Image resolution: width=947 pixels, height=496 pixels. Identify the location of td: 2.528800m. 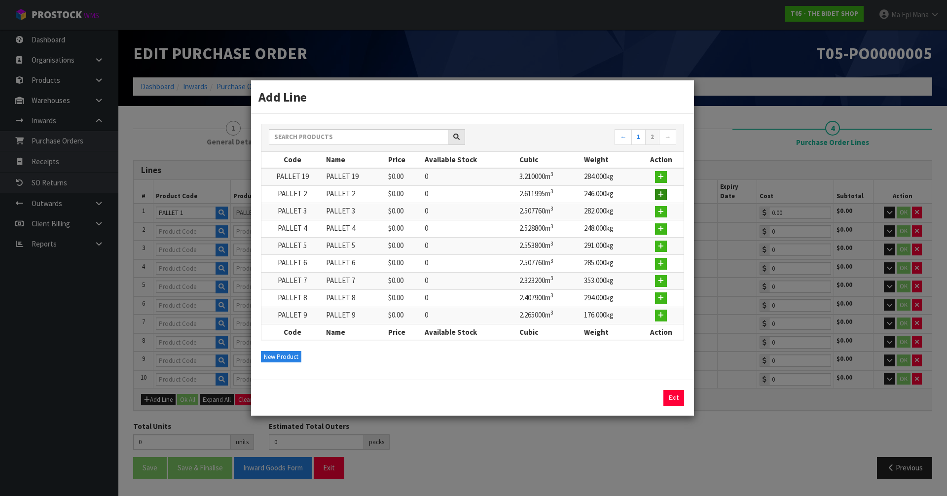
(549, 229).